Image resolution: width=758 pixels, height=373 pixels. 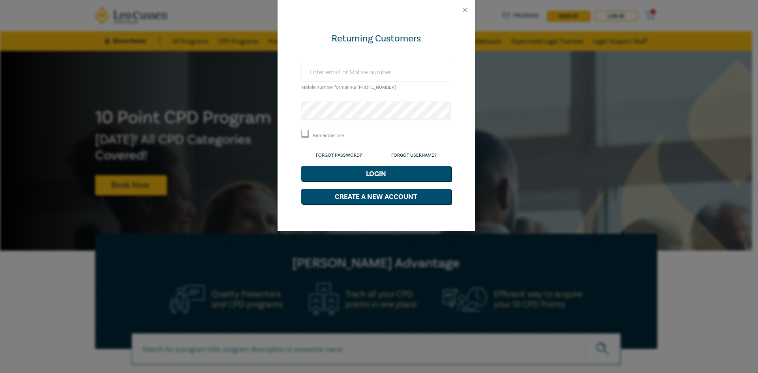 I want to click on button: Create a New Account, so click(x=376, y=197).